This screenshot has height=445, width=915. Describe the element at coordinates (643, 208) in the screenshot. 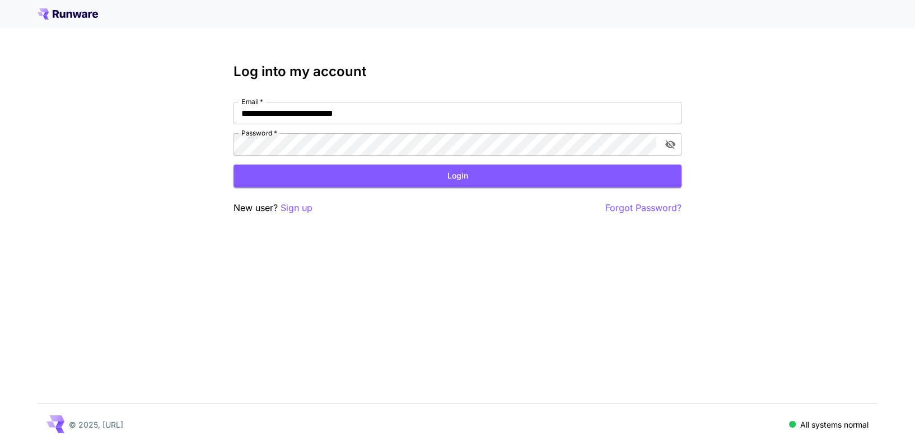

I see `p: Forgot Password?` at that location.